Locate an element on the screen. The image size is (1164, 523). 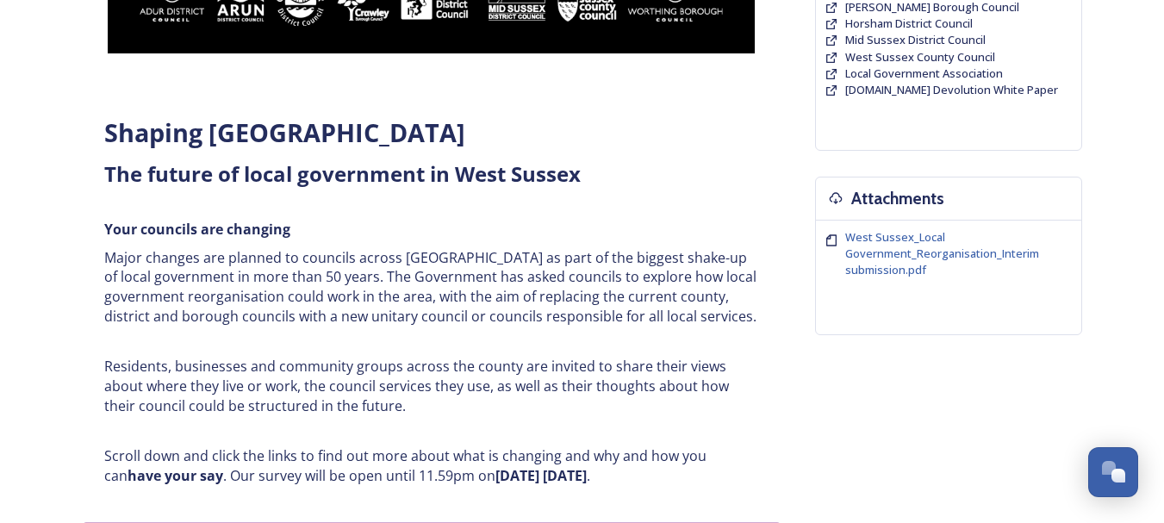
span: Horsham District Council is located at coordinates (909, 23).